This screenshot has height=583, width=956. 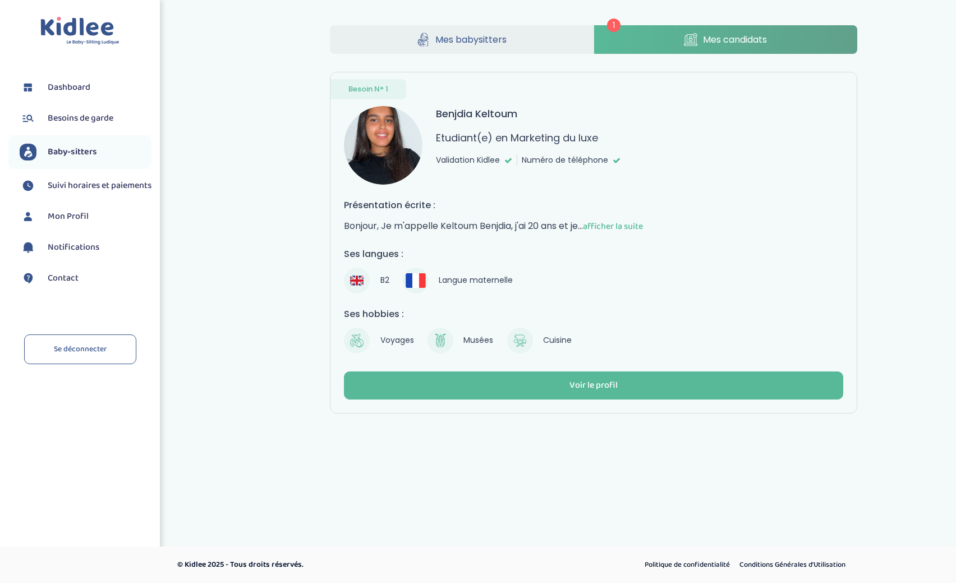 I want to click on span: Cuisine, so click(x=558, y=341).